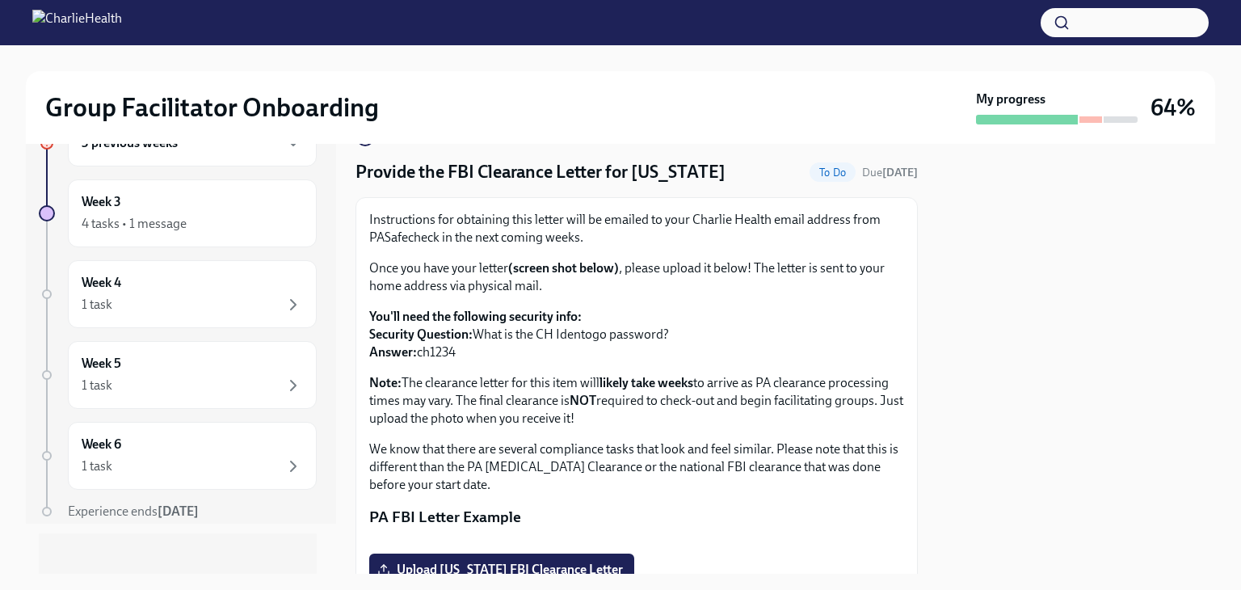  I want to click on h6: Week 3, so click(101, 202).